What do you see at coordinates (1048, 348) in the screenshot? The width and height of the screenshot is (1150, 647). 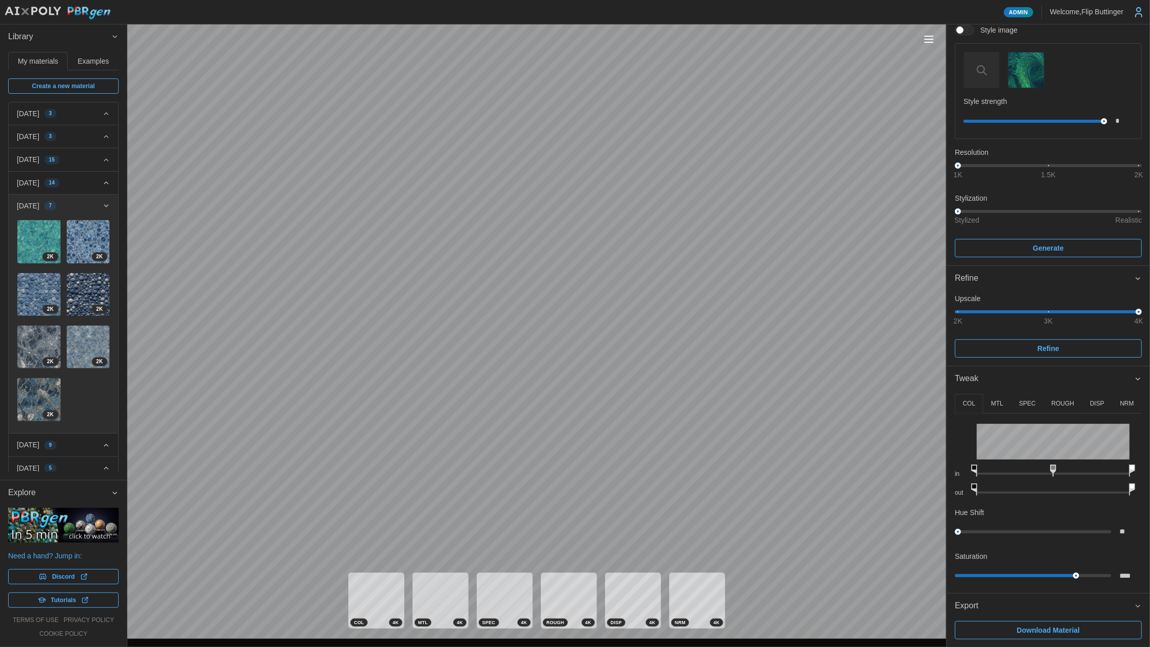 I see `span: Refine` at bounding box center [1048, 348].